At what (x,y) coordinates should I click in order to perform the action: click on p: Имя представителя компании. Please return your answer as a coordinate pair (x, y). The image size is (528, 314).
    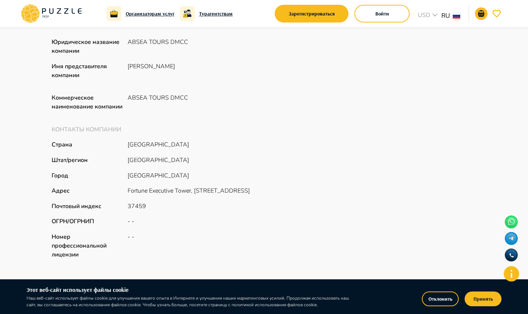
    Looking at the image, I should click on (88, 71).